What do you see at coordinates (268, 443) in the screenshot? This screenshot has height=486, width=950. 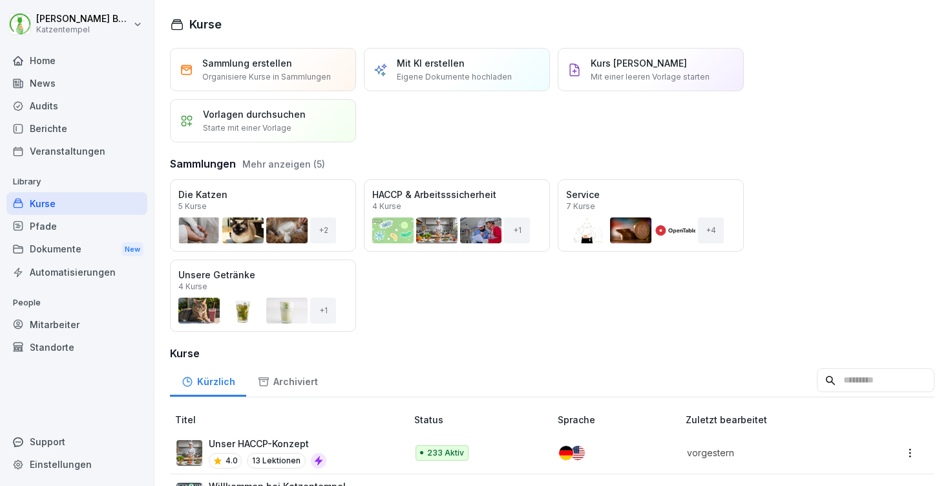 I see `p: Unser HACCP-Konzept` at bounding box center [268, 443].